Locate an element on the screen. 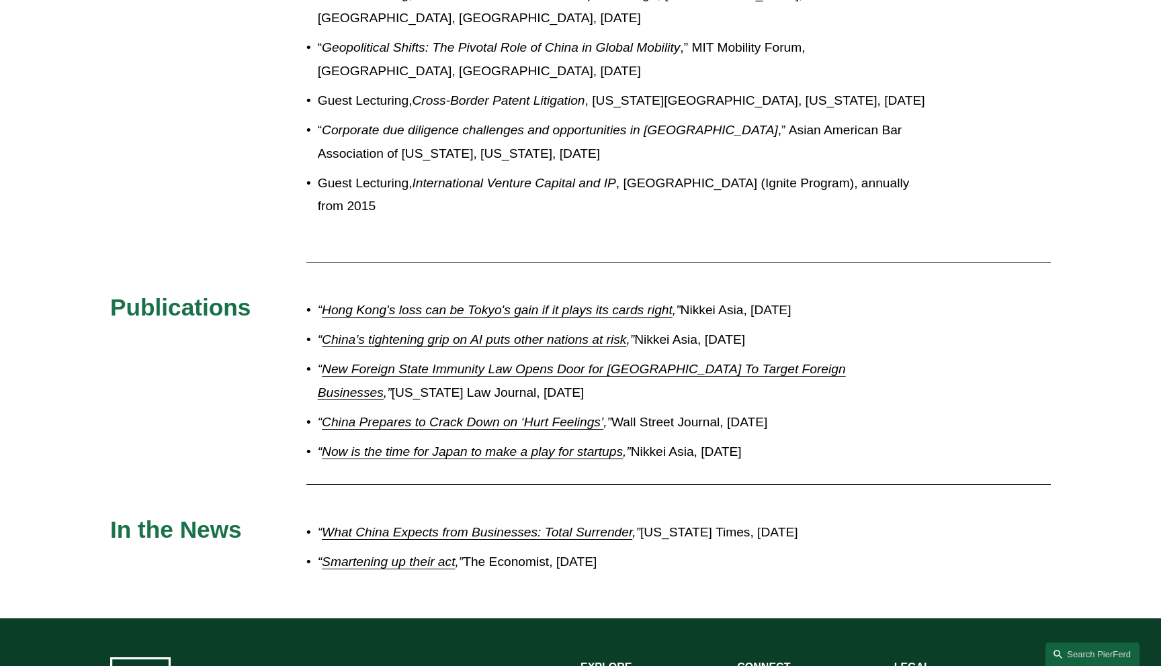 This screenshot has height=666, width=1161. em: What China Expects from Businesses: Total Surrender is located at coordinates (477, 532).